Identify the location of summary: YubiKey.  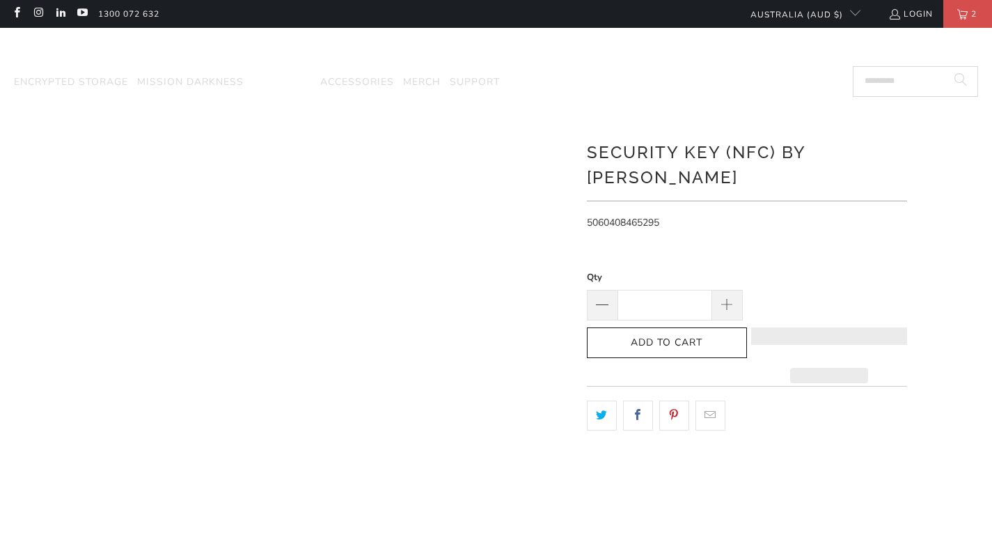
(282, 82).